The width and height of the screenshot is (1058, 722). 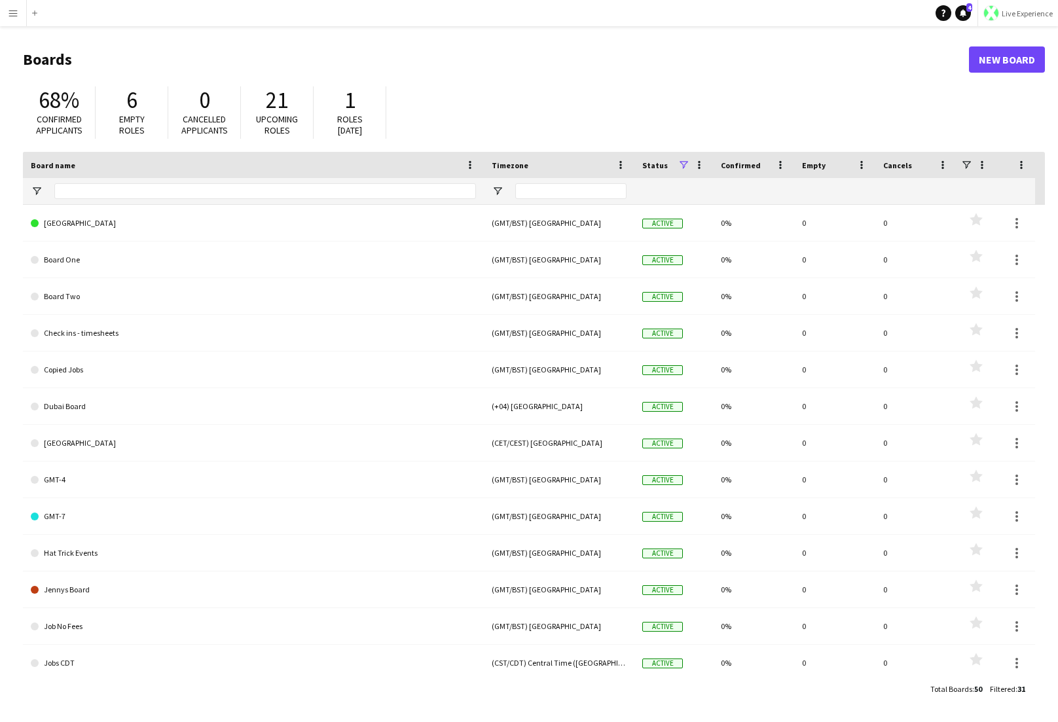 I want to click on span: Live Experience, so click(x=1028, y=13).